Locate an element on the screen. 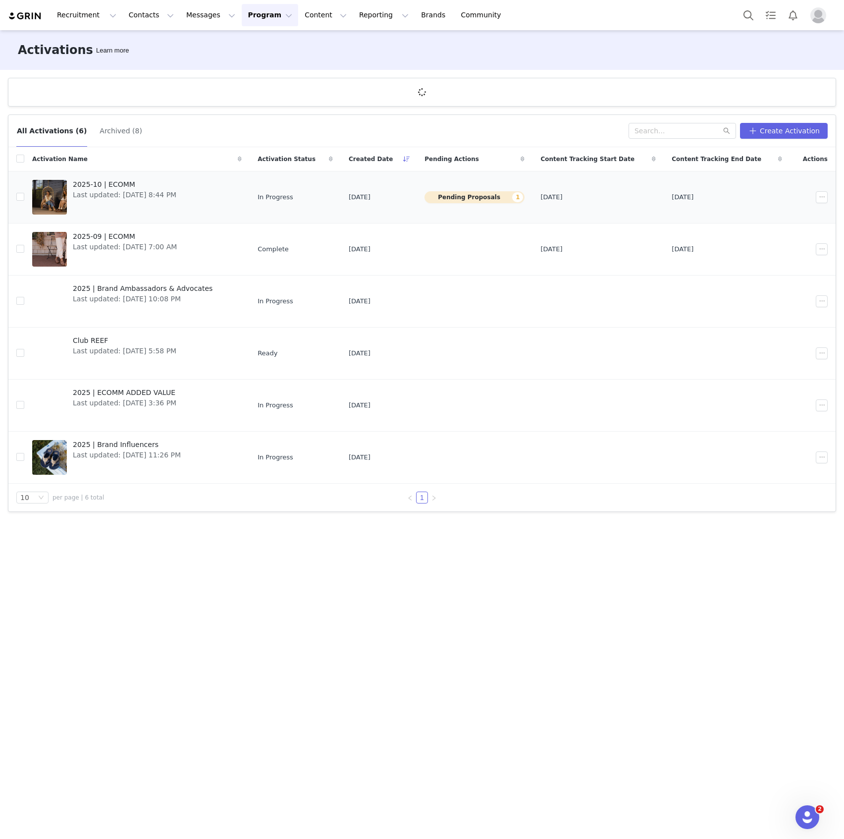 This screenshot has width=844, height=839. span: Pending Actions is located at coordinates (452, 159).